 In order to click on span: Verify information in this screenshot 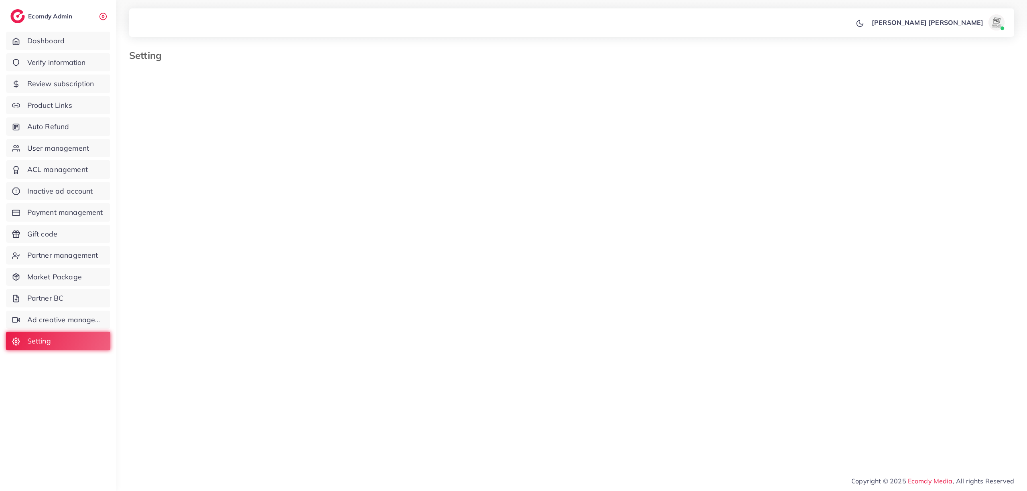, I will do `click(57, 63)`.